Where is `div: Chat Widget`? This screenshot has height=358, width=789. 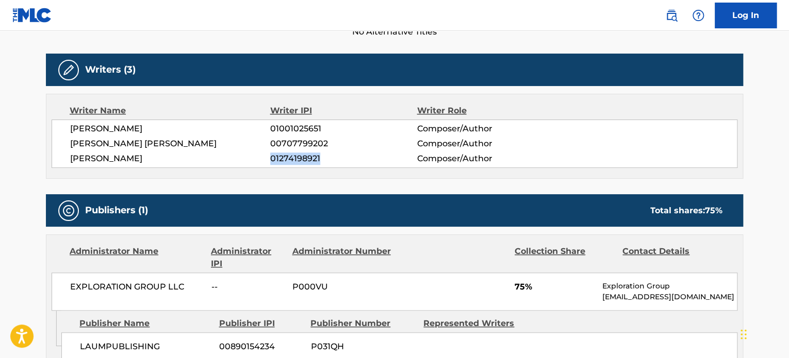
div: Chat Widget is located at coordinates (763, 334).